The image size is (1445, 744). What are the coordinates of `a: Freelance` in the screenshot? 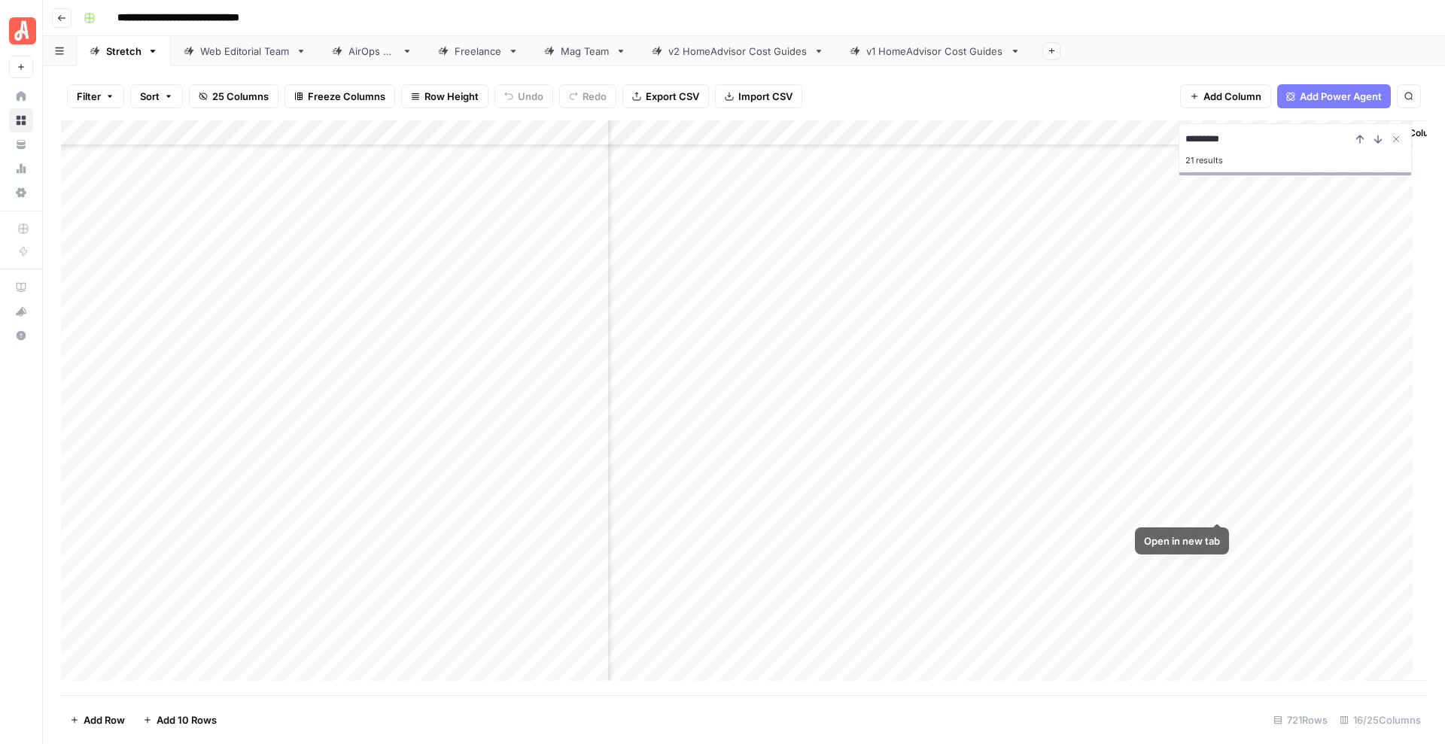 It's located at (478, 51).